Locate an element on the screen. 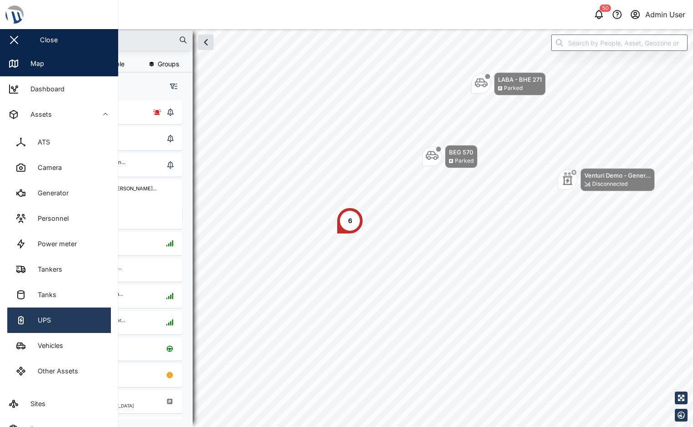  div: Admin User is located at coordinates (666, 15).